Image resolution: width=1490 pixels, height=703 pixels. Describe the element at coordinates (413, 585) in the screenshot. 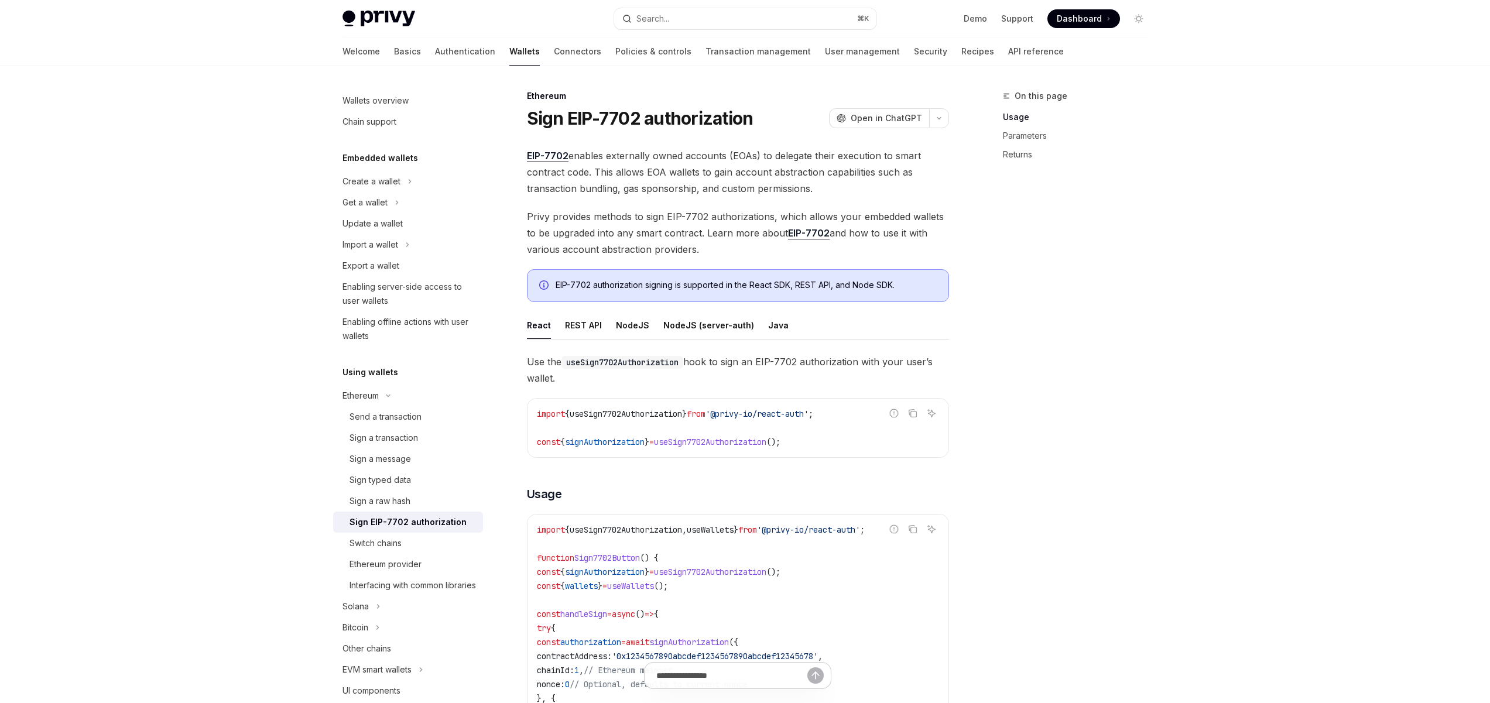

I see `div: Interfacing with common libraries` at that location.